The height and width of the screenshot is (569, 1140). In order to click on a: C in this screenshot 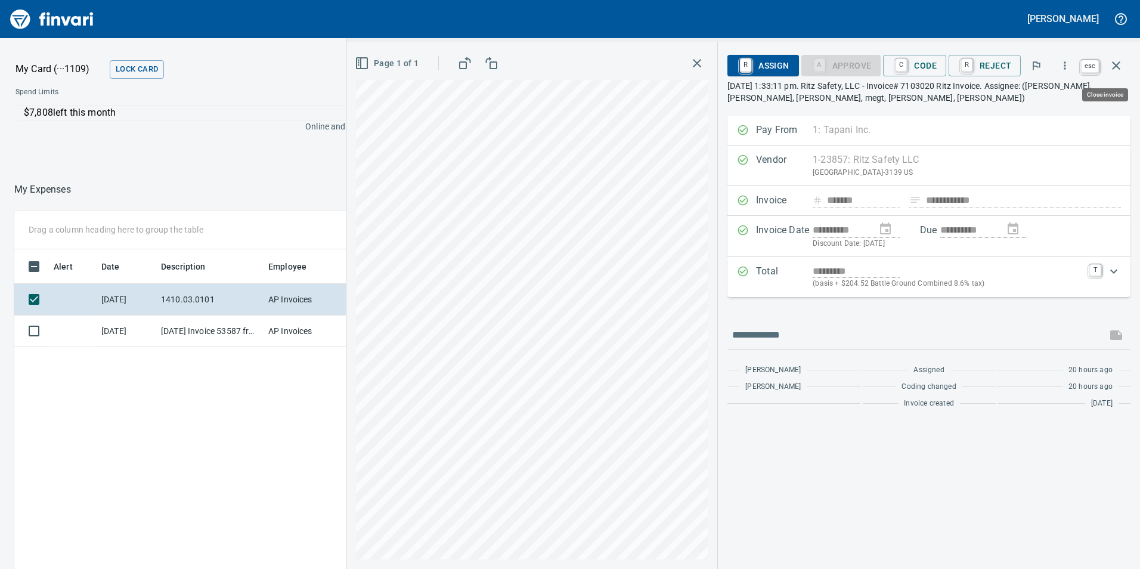, I will do `click(901, 65)`.